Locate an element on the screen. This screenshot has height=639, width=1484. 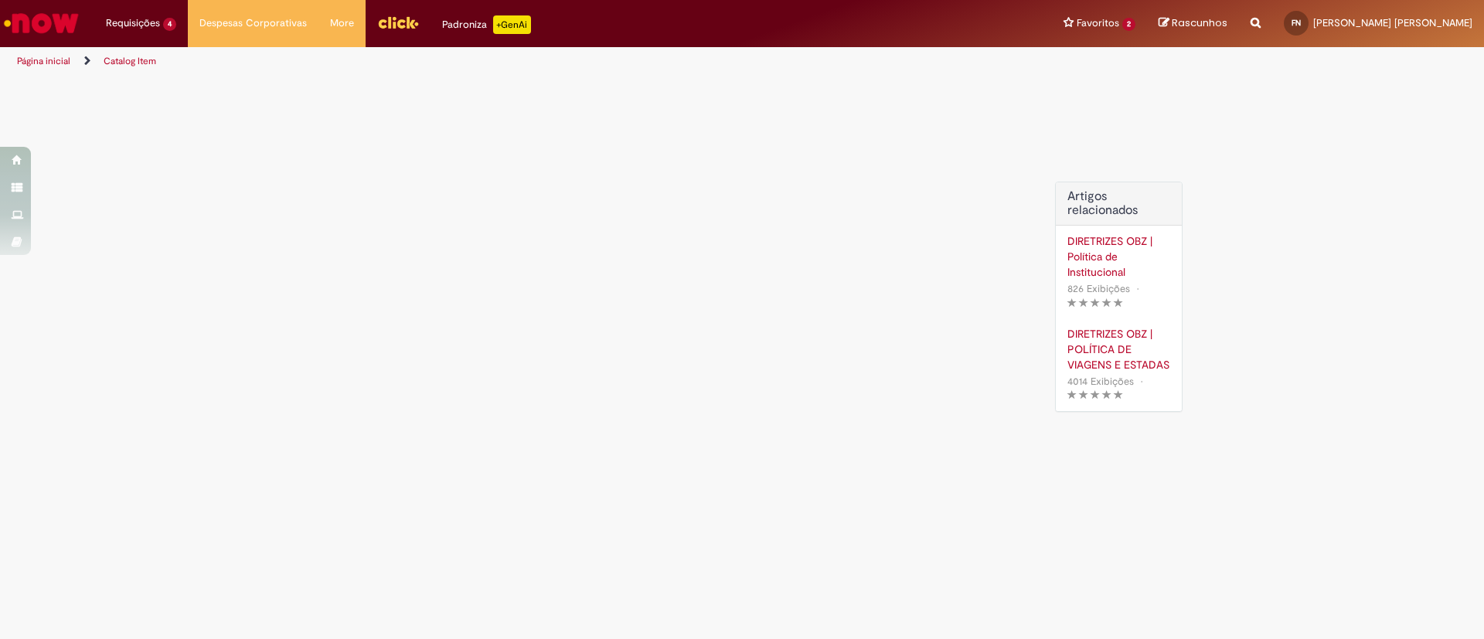
span: Favoritos is located at coordinates (1098, 23).